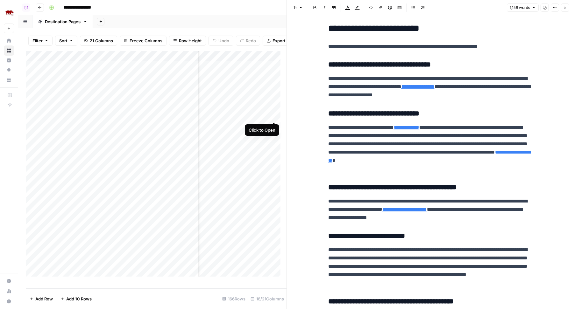  What do you see at coordinates (9, 281) in the screenshot?
I see `a: Settings` at bounding box center [9, 281].